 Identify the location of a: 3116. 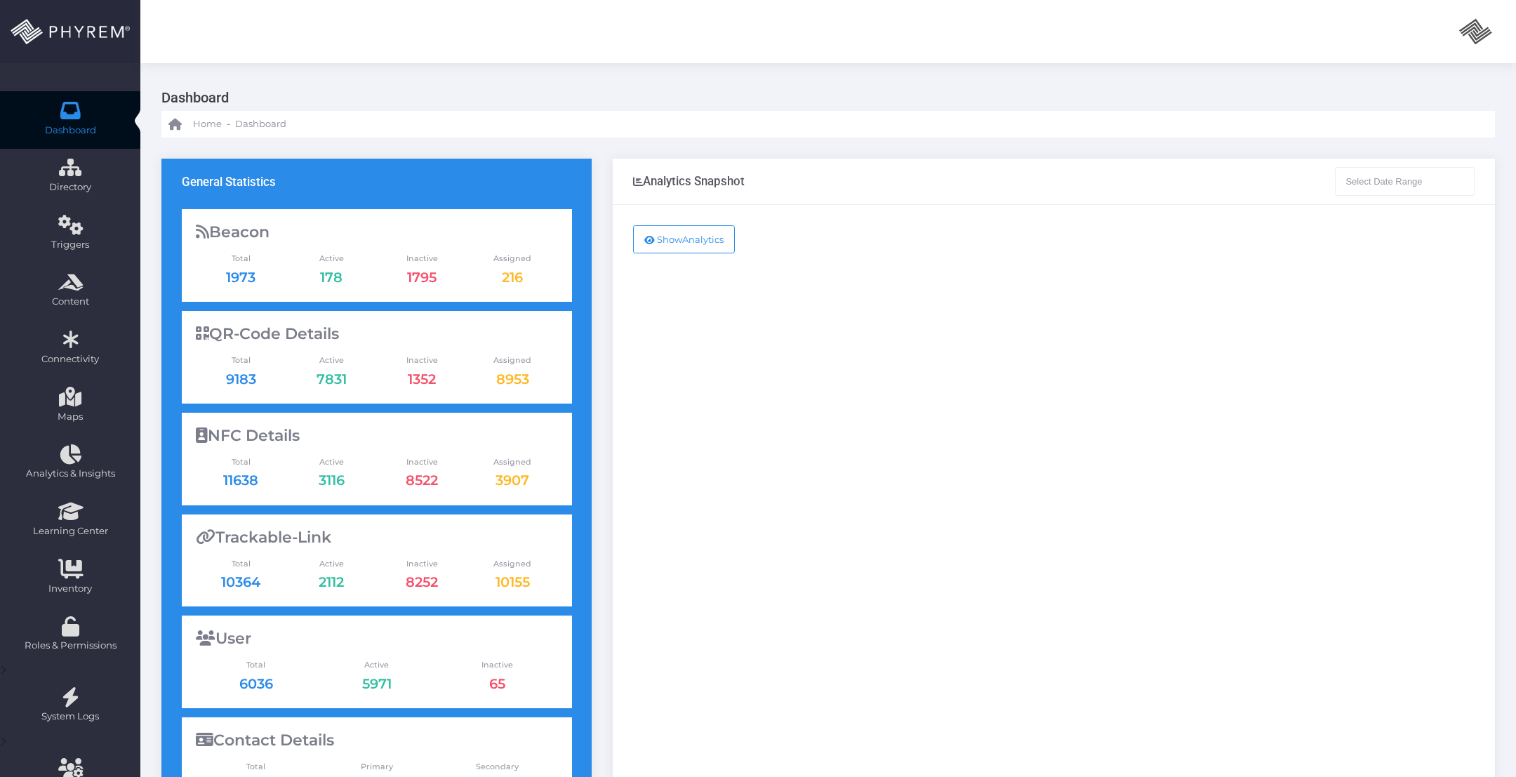
(331, 480).